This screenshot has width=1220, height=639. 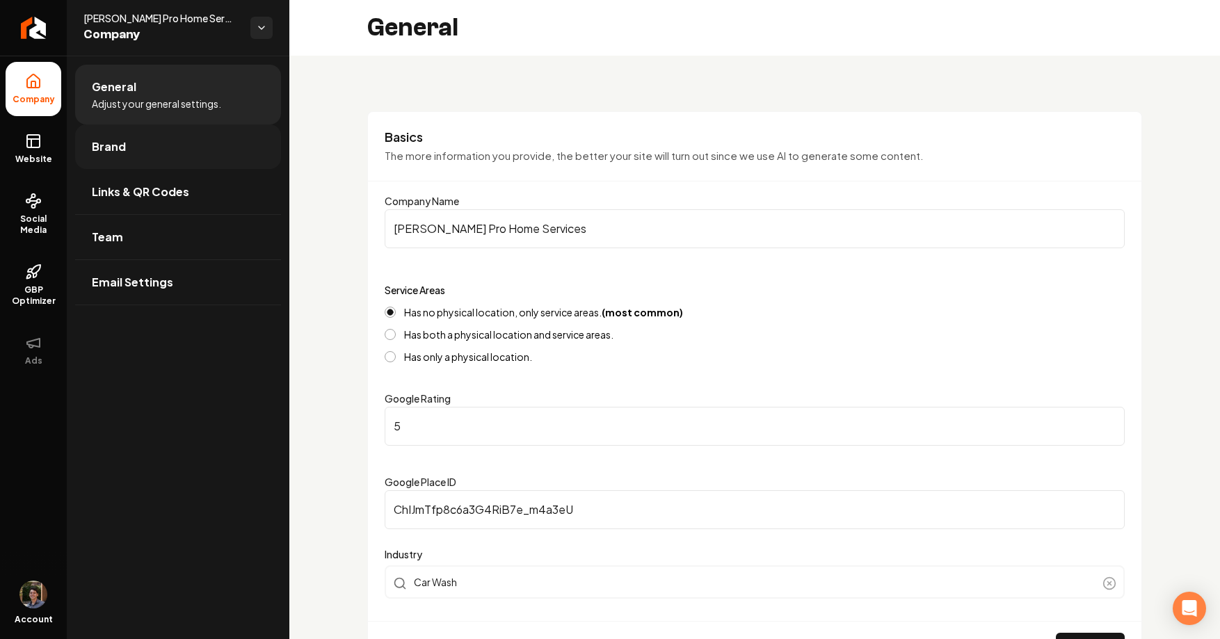 What do you see at coordinates (107, 237) in the screenshot?
I see `span: Team` at bounding box center [107, 237].